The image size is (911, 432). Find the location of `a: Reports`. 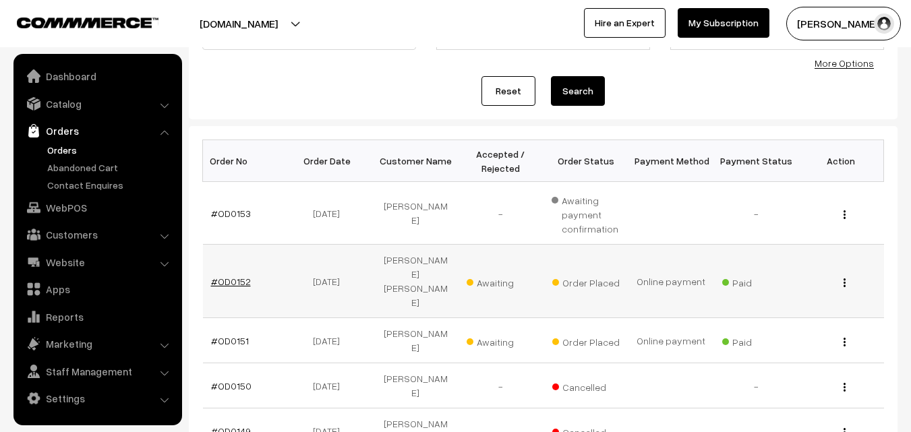

a: Reports is located at coordinates (97, 317).